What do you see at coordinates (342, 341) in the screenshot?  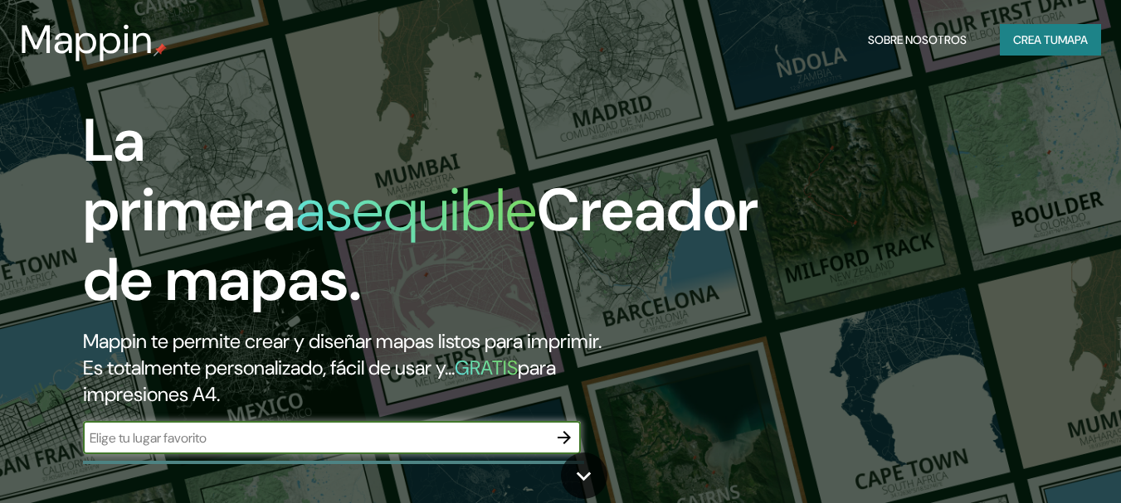 I see `font: Mappin te permite crear y diseñar mapas listos para imprimir.` at bounding box center [342, 341].